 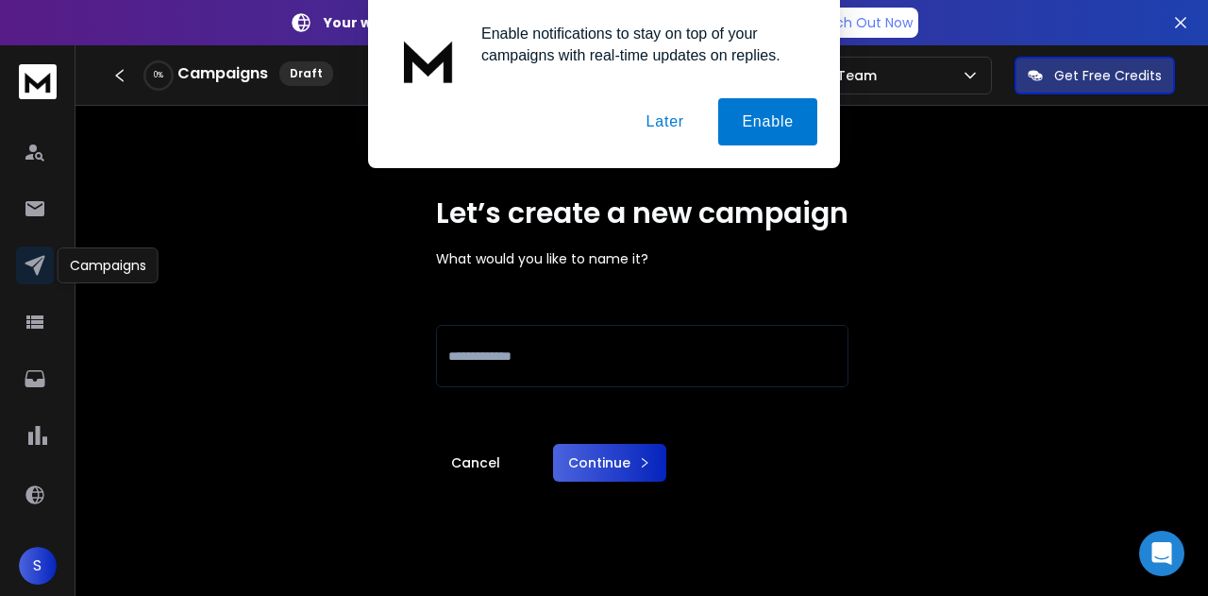 I want to click on img: notification icon, so click(x=429, y=60).